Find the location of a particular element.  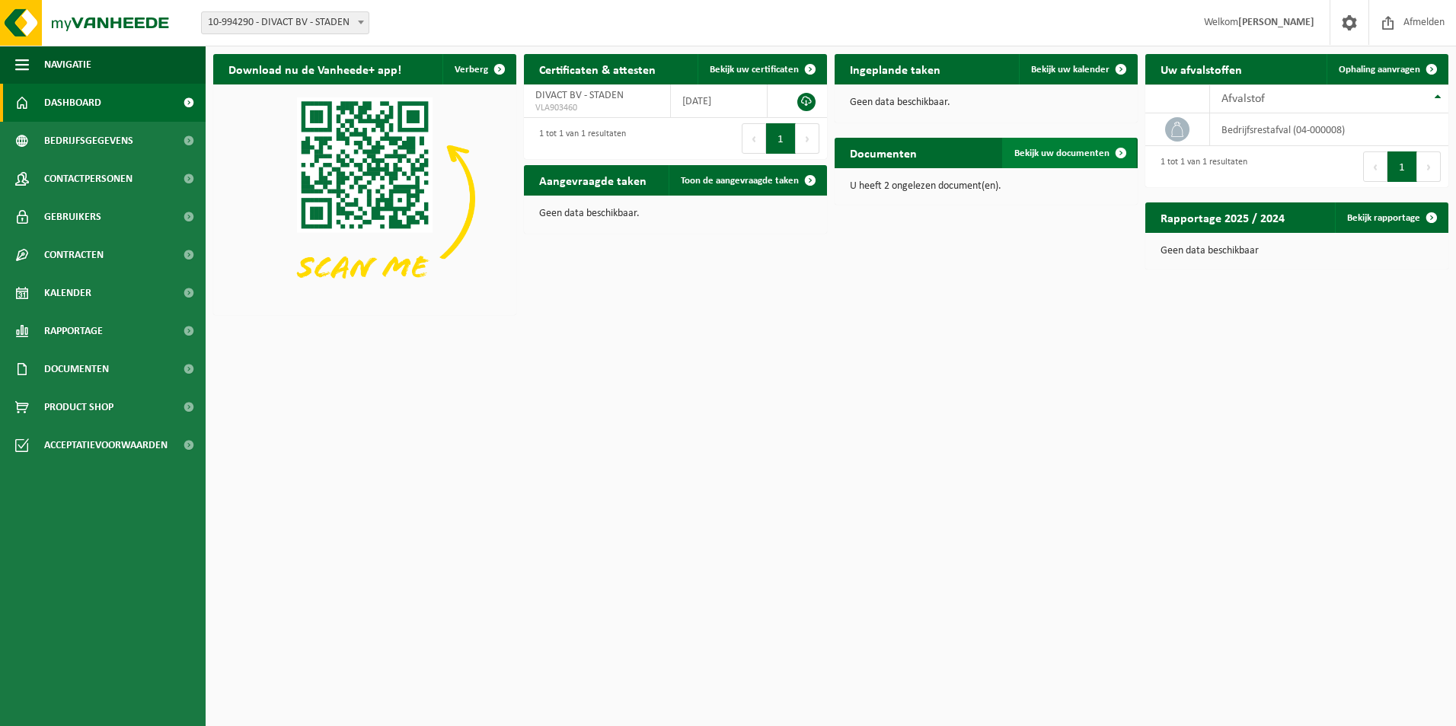

span: Bedrijfsgegevens is located at coordinates (88, 141).